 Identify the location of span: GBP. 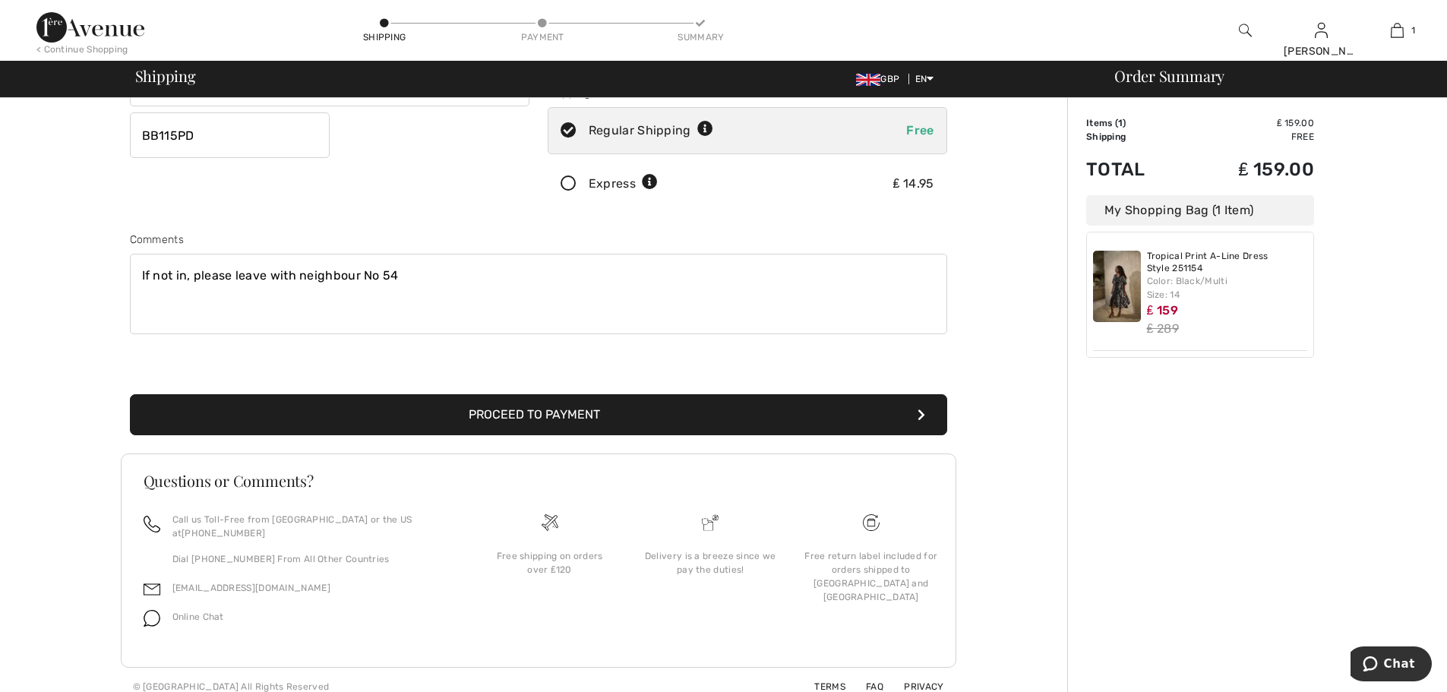
(880, 79).